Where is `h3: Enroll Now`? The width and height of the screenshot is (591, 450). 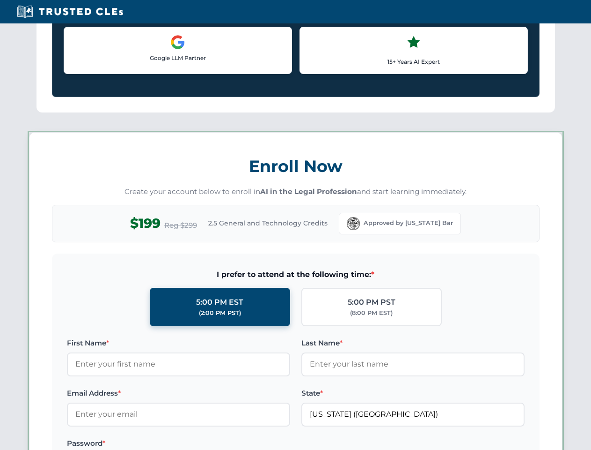 h3: Enroll Now is located at coordinates (296, 166).